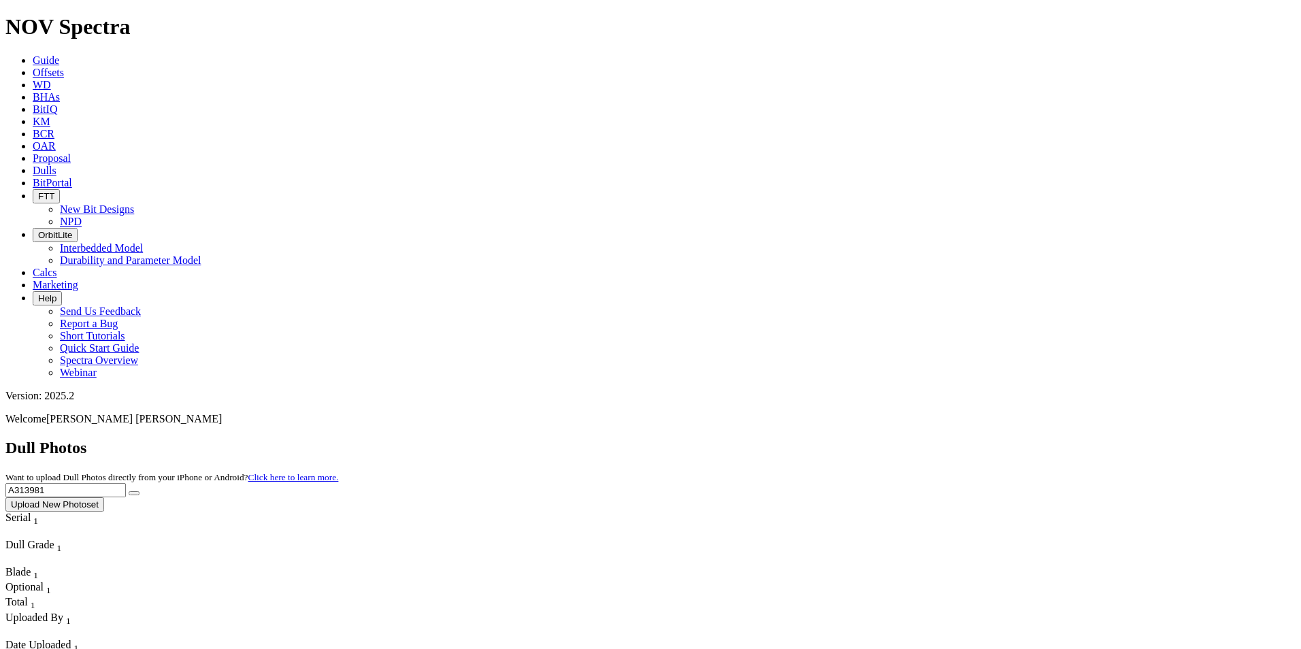  I want to click on small: Want to upload Dull Photos directly from your iPhone or Android?, so click(172, 477).